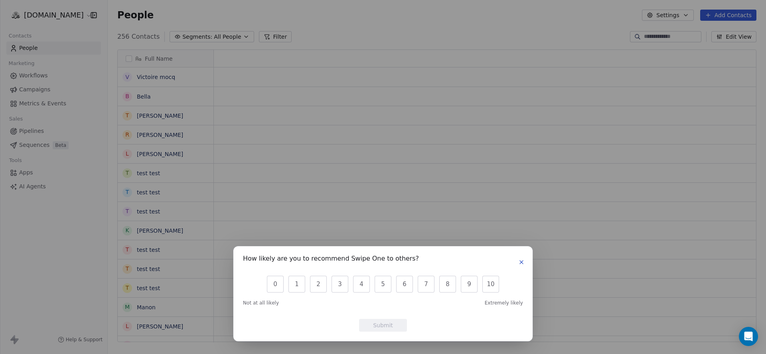  Describe the element at coordinates (340, 284) in the screenshot. I see `button: 3` at that location.